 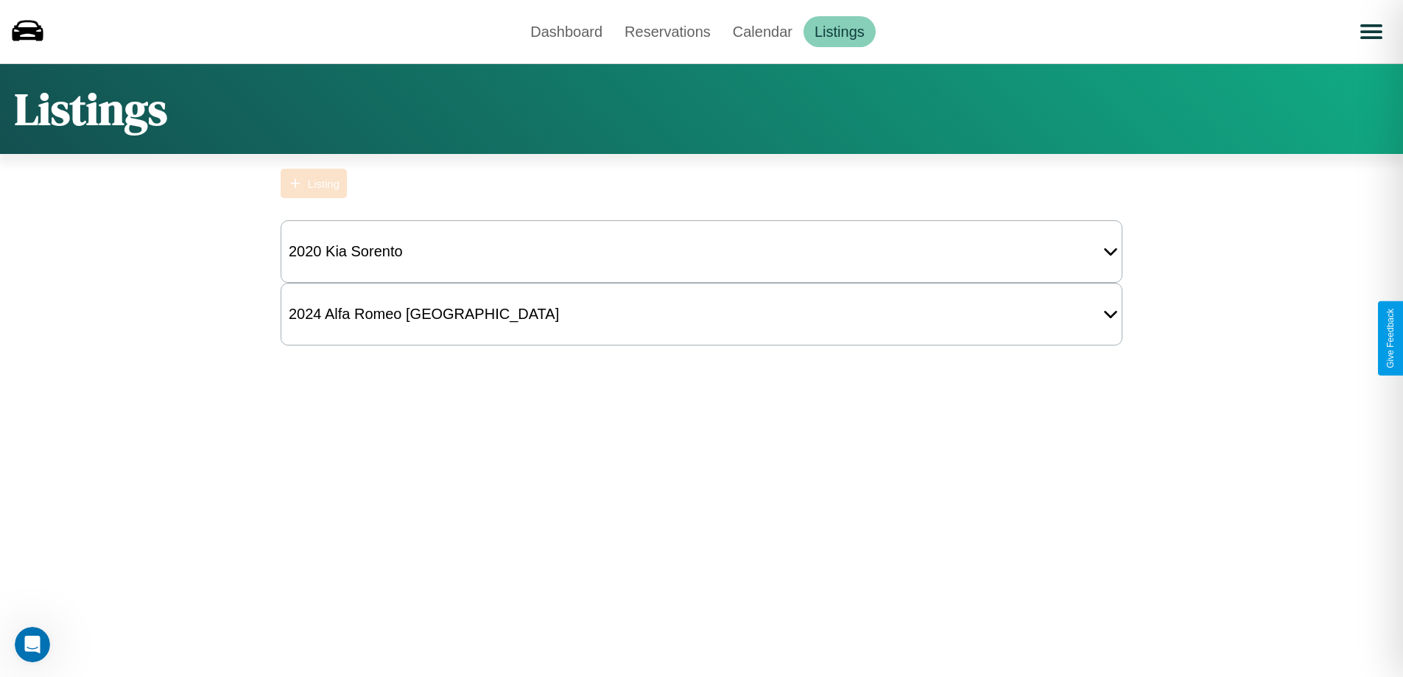 What do you see at coordinates (91, 109) in the screenshot?
I see `h1: Listings` at bounding box center [91, 109].